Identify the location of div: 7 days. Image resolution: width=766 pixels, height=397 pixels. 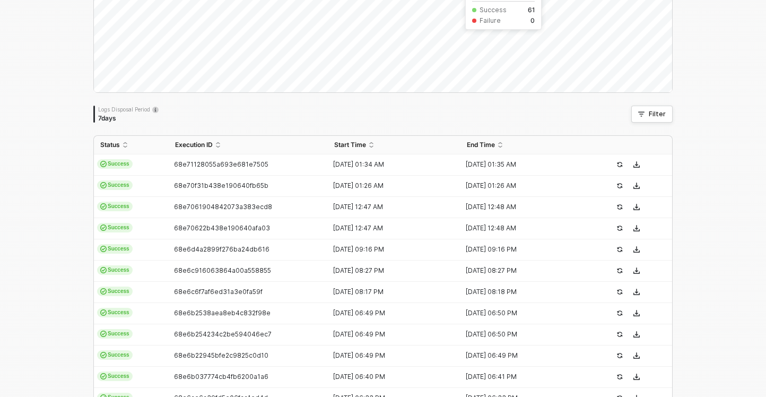
(128, 118).